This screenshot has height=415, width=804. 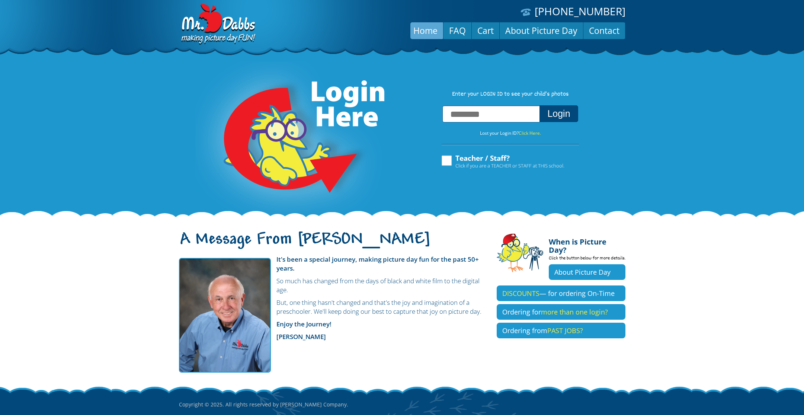 I want to click on a: Contact, so click(x=604, y=31).